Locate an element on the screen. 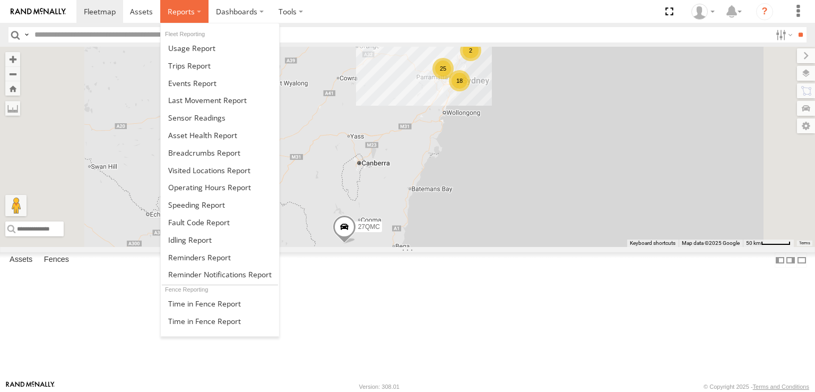 The width and height of the screenshot is (815, 392). a: Last Movement Report is located at coordinates (220, 100).